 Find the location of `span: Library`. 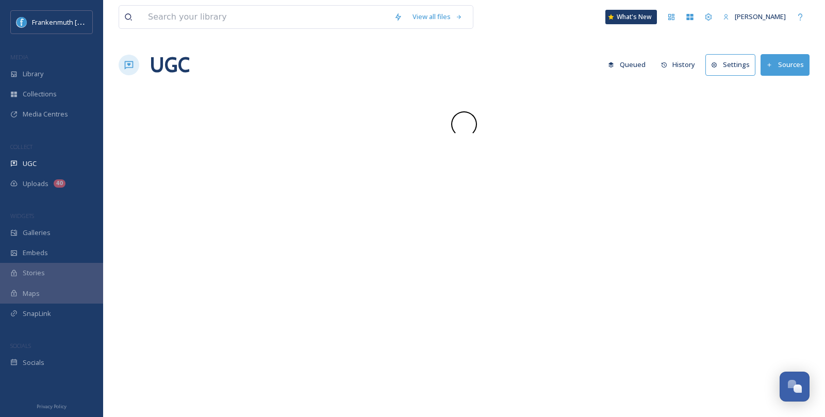

span: Library is located at coordinates (33, 74).